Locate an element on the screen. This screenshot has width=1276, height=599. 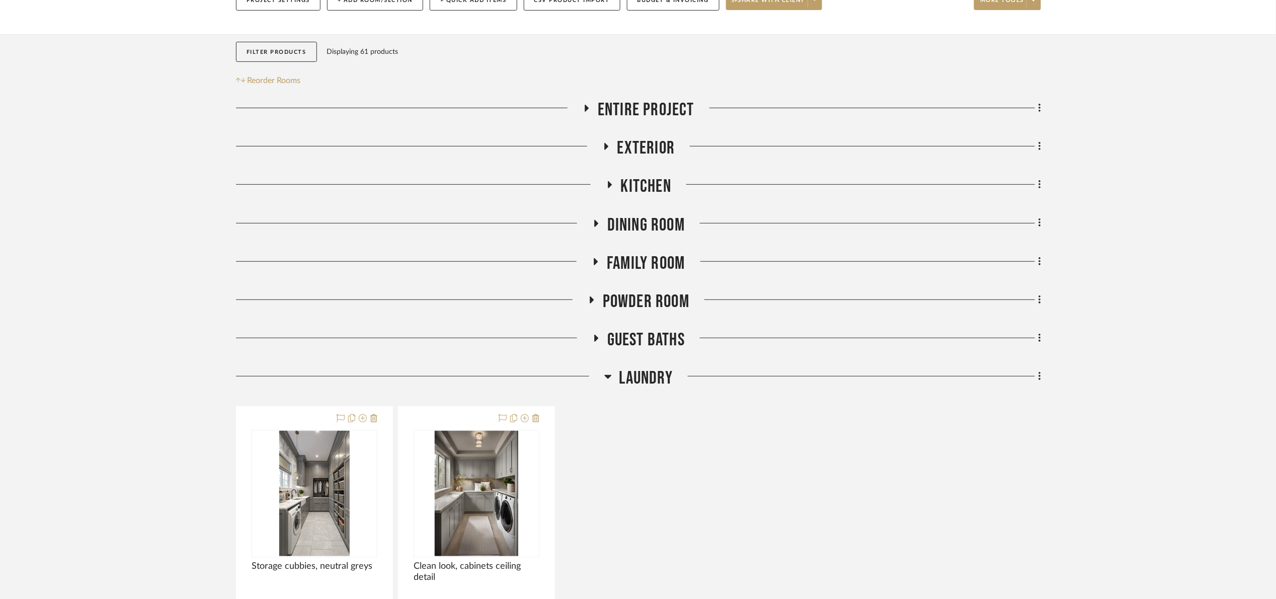
img: Storage cubbies, neutral greys is located at coordinates (315, 494).